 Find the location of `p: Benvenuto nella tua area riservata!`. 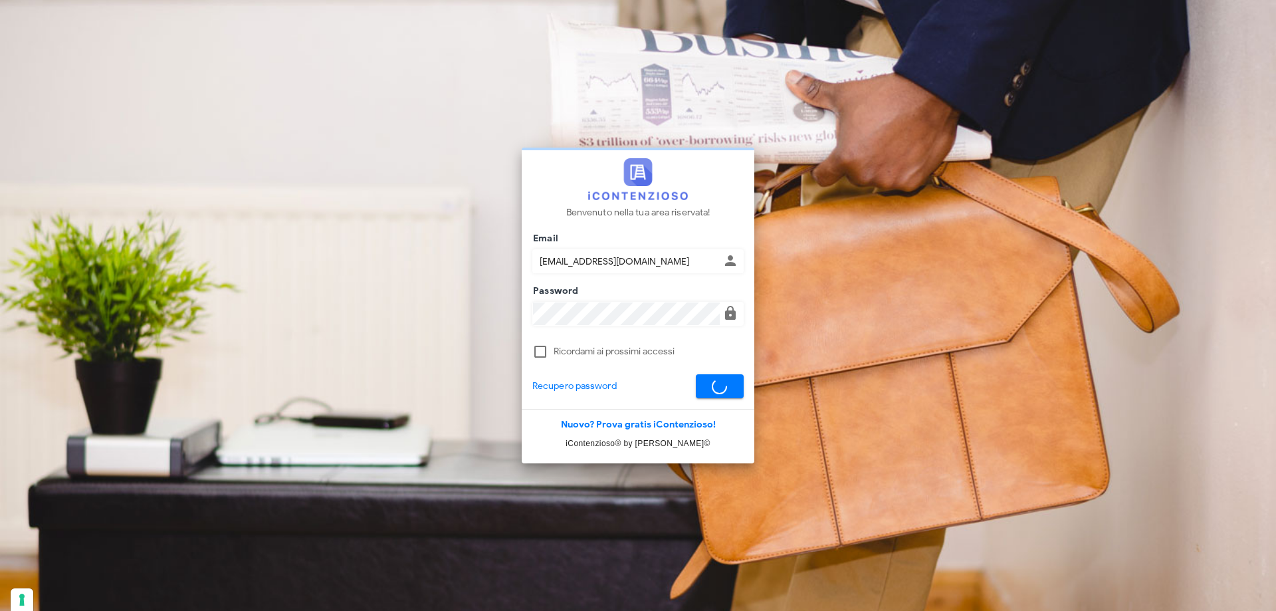

p: Benvenuto nella tua area riservata! is located at coordinates (638, 213).